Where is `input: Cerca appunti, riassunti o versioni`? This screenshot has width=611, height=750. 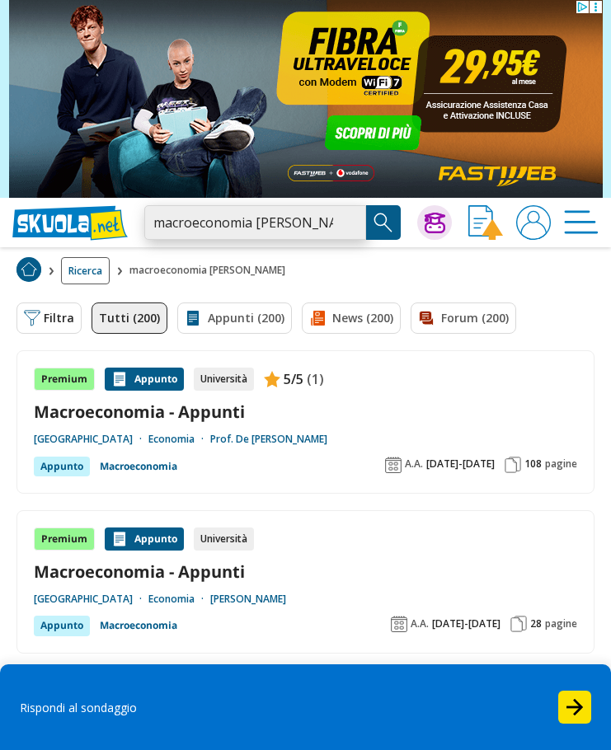
input: Cerca appunti, riassunti o versioni is located at coordinates (255, 223).